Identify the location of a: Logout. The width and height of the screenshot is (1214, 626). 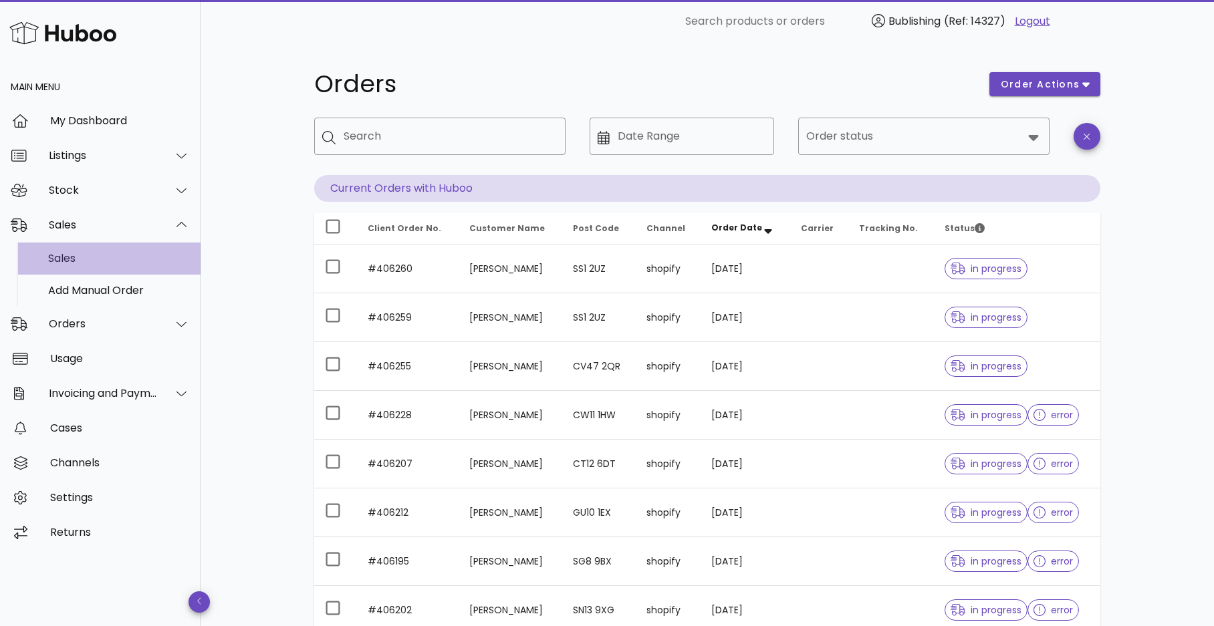
(1032, 21).